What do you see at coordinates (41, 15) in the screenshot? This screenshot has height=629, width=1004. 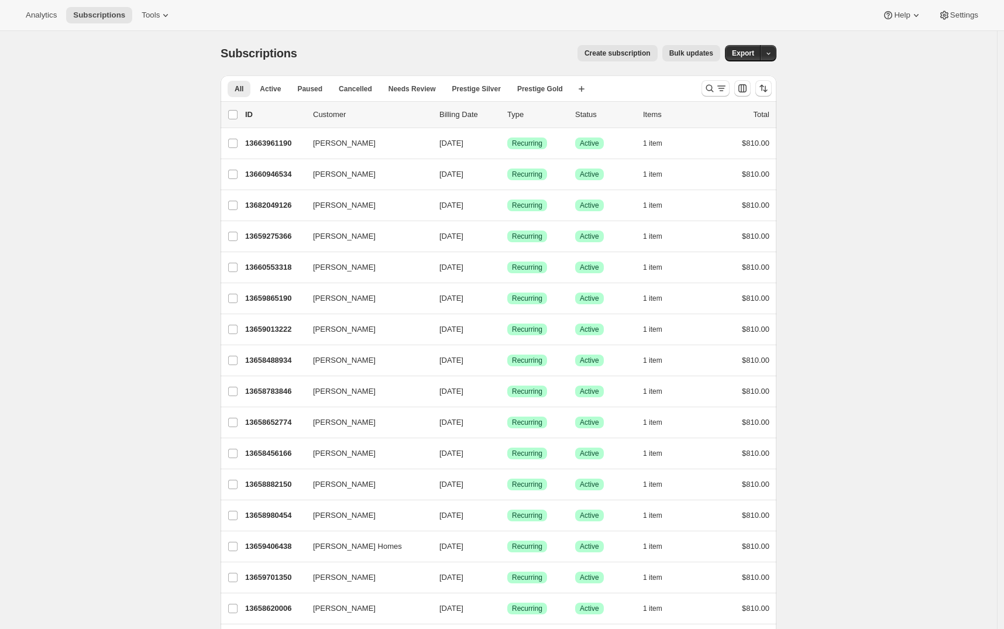 I see `span: Analytics` at bounding box center [41, 15].